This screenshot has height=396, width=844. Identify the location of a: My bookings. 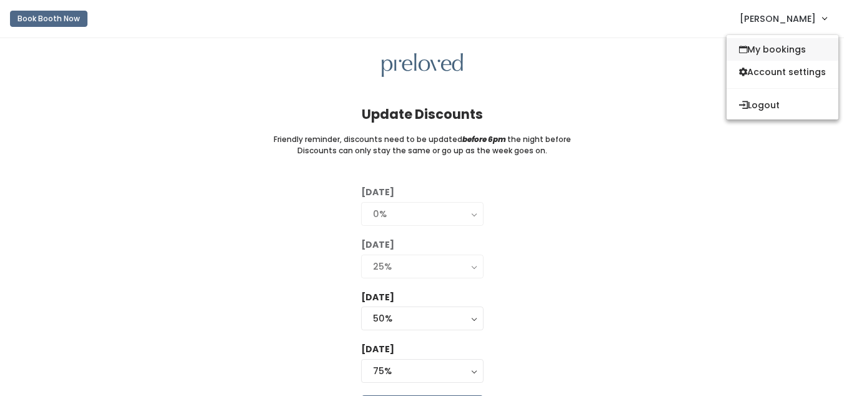
(783, 49).